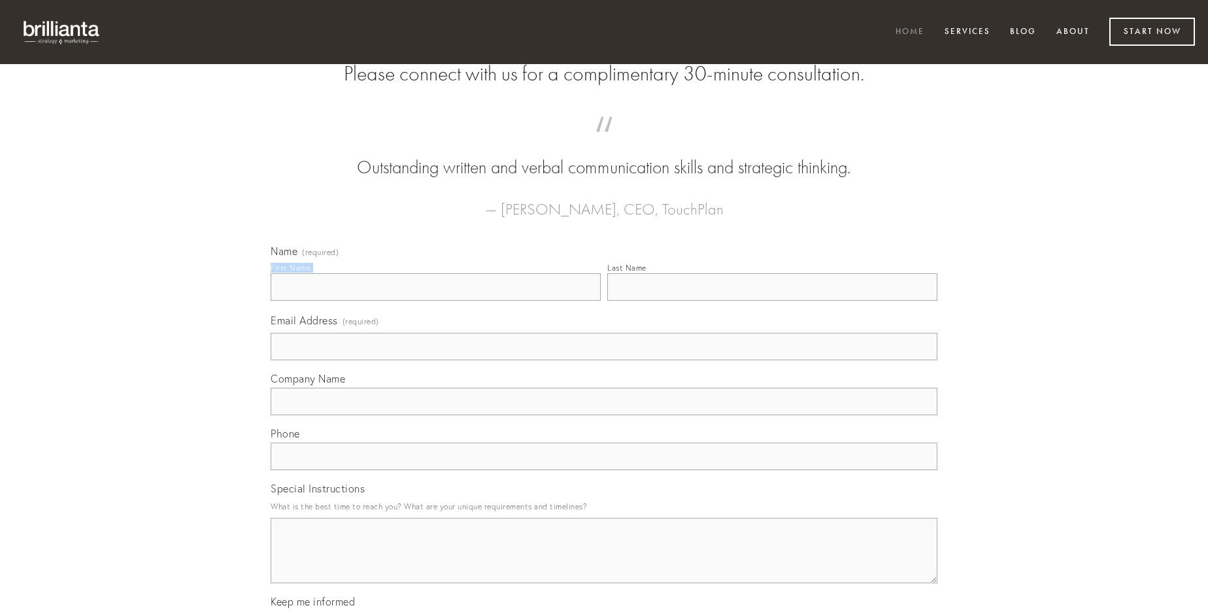 This screenshot has height=614, width=1208. I want to click on span: Email Address, so click(304, 320).